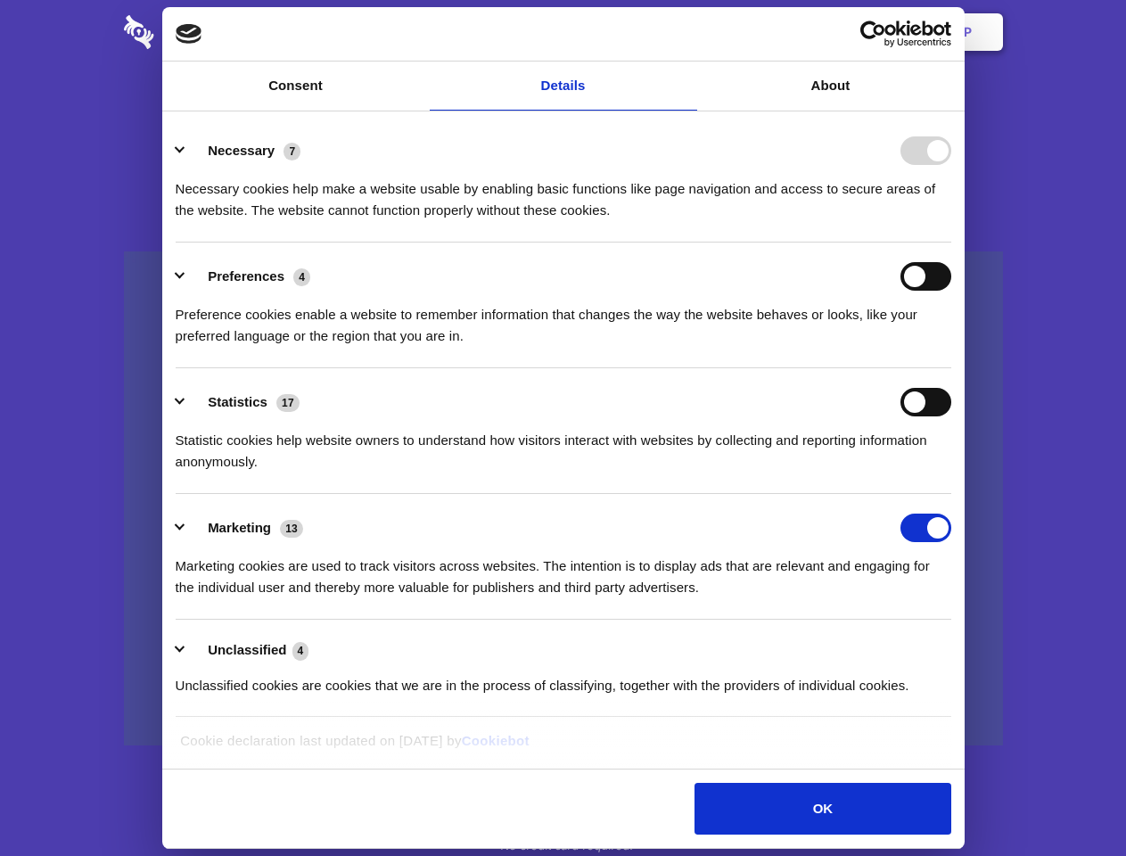 The width and height of the screenshot is (1126, 856). Describe the element at coordinates (496, 740) in the screenshot. I see `a: Cookiebot` at that location.